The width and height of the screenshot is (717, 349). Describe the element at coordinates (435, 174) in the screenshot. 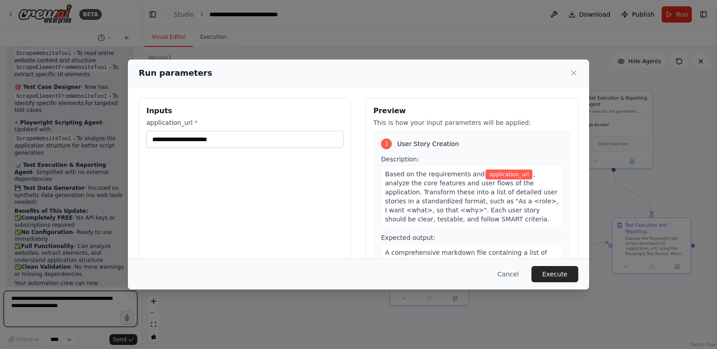

I see `span: Based on the requirements and` at that location.